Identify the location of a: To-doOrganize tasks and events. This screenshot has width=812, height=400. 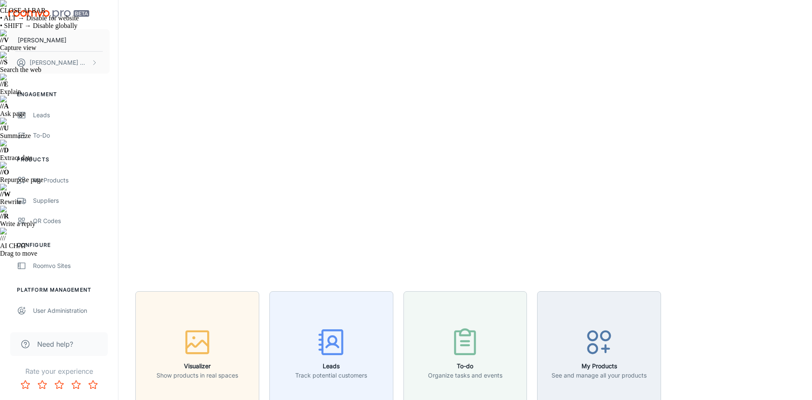
(465, 352).